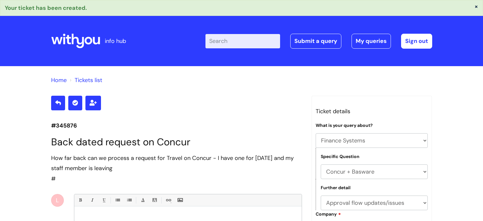  I want to click on a: Font Color, so click(143, 200).